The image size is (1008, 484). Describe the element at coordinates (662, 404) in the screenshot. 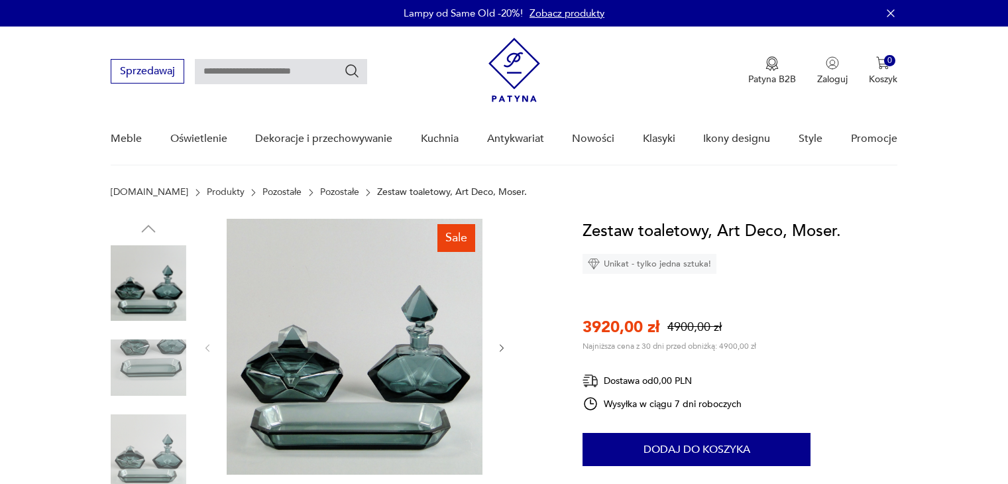

I see `div: Wysyłka w ciągu 7 dni roboczych` at that location.